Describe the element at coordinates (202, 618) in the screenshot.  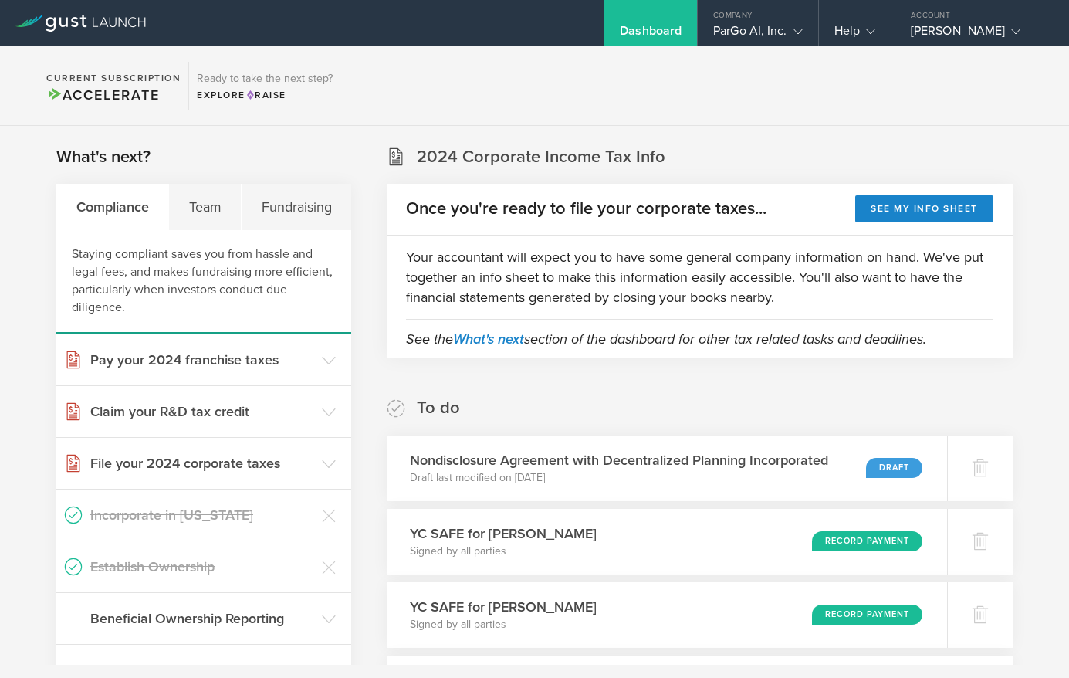
I see `h3: Beneficial Ownership Reporting` at that location.